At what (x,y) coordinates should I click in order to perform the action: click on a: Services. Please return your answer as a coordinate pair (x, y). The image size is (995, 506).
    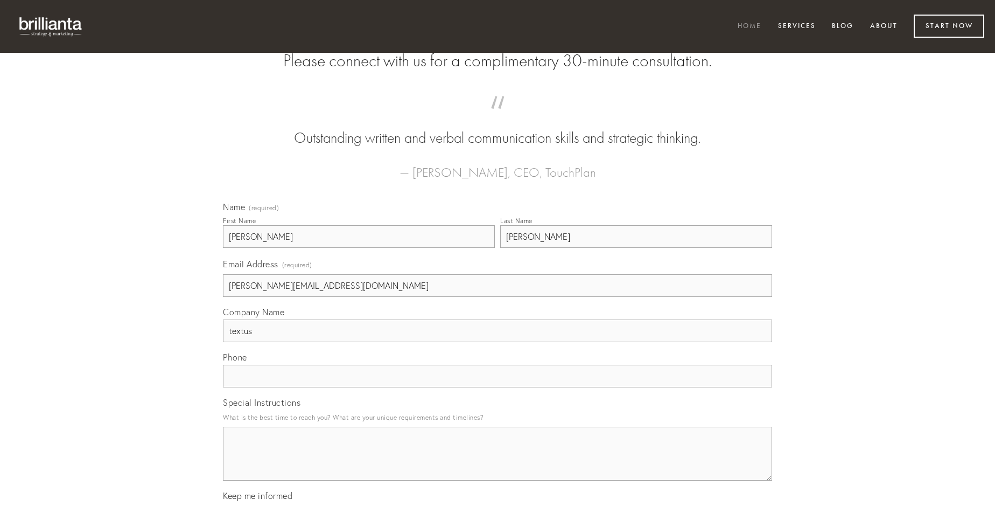
    Looking at the image, I should click on (797, 26).